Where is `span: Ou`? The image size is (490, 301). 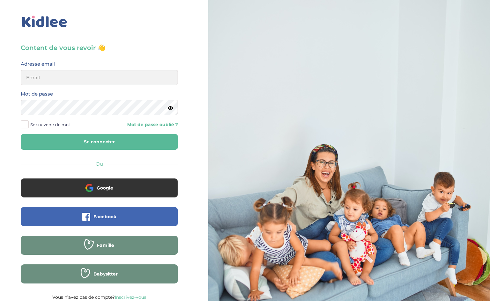
span: Ou is located at coordinates (99, 164).